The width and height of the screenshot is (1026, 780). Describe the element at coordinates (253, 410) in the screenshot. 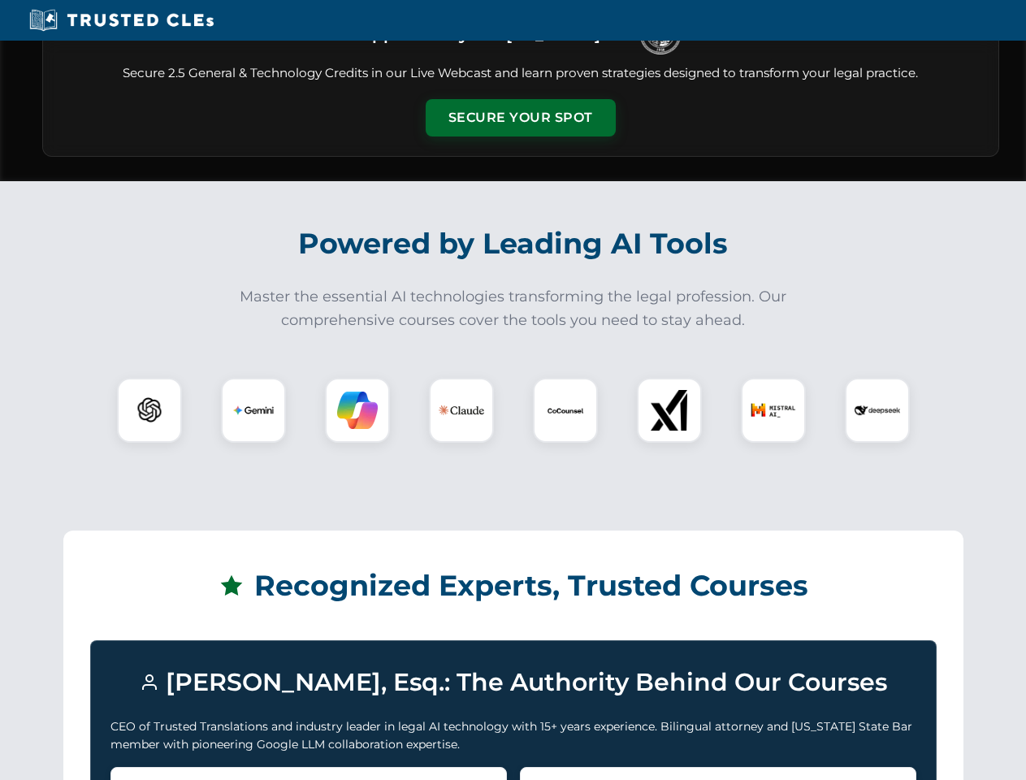

I see `img: Gemini Logo` at that location.